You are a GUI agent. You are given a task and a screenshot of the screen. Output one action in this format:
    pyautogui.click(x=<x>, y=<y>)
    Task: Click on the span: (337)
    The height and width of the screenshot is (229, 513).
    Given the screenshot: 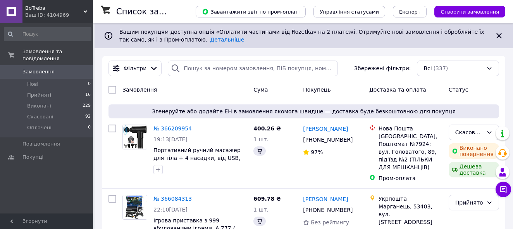 What is the action you would take?
    pyautogui.click(x=441, y=68)
    